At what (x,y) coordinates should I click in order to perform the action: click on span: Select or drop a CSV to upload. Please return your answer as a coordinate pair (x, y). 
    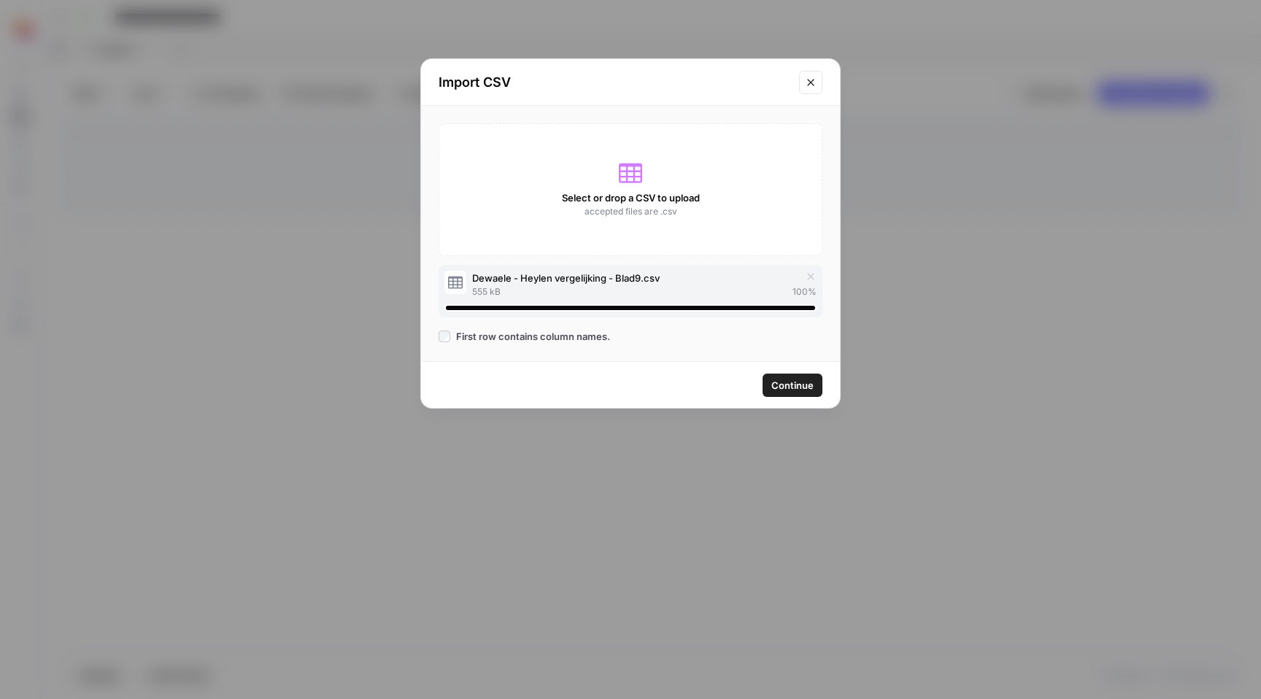
    Looking at the image, I should click on (630, 198).